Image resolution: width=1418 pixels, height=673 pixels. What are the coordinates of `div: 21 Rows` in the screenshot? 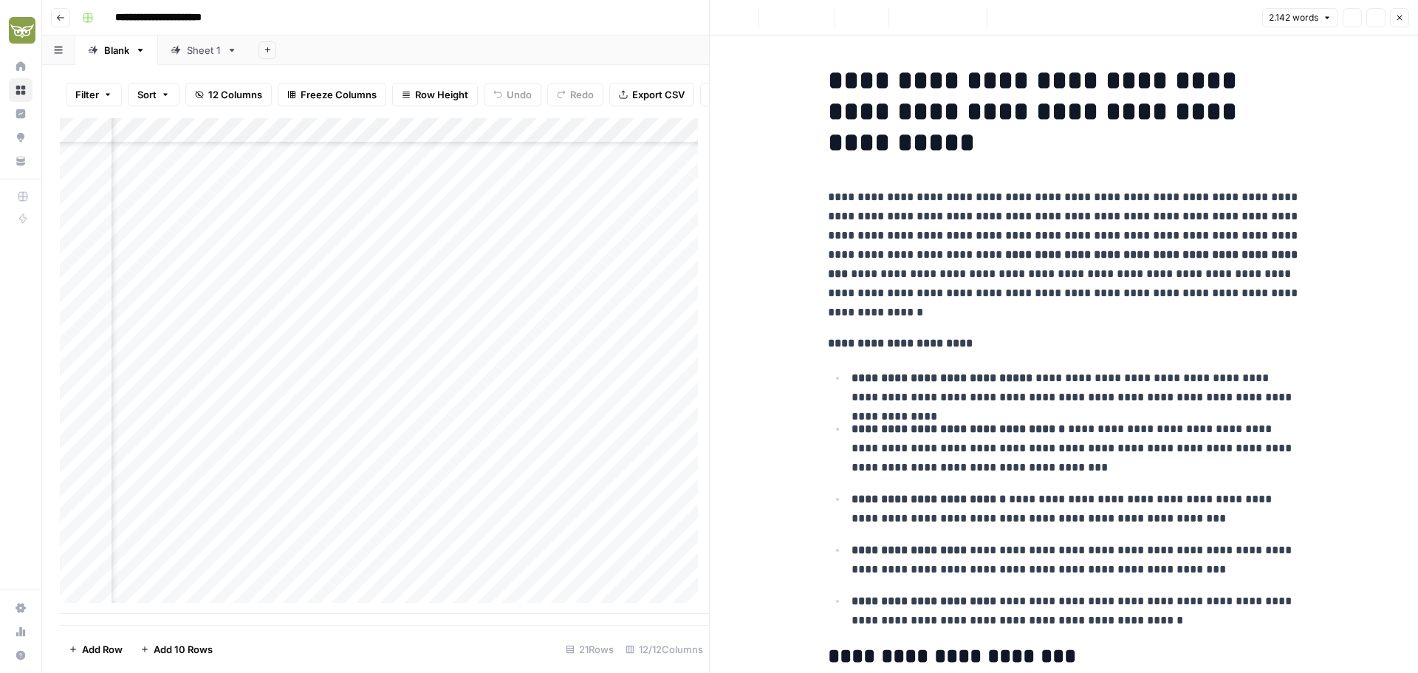 It's located at (589, 649).